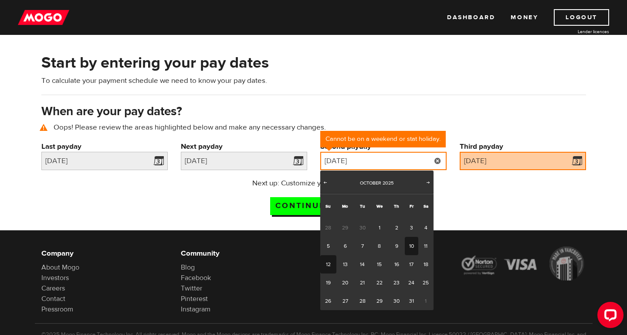 Image resolution: width=627 pixels, height=335 pixels. Describe the element at coordinates (326, 183) in the screenshot. I see `a: Prev` at that location.